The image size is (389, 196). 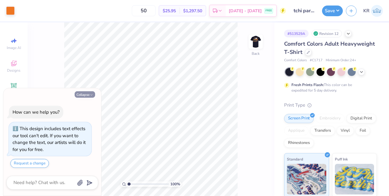 I want to click on div: Print Type, so click(x=330, y=105).